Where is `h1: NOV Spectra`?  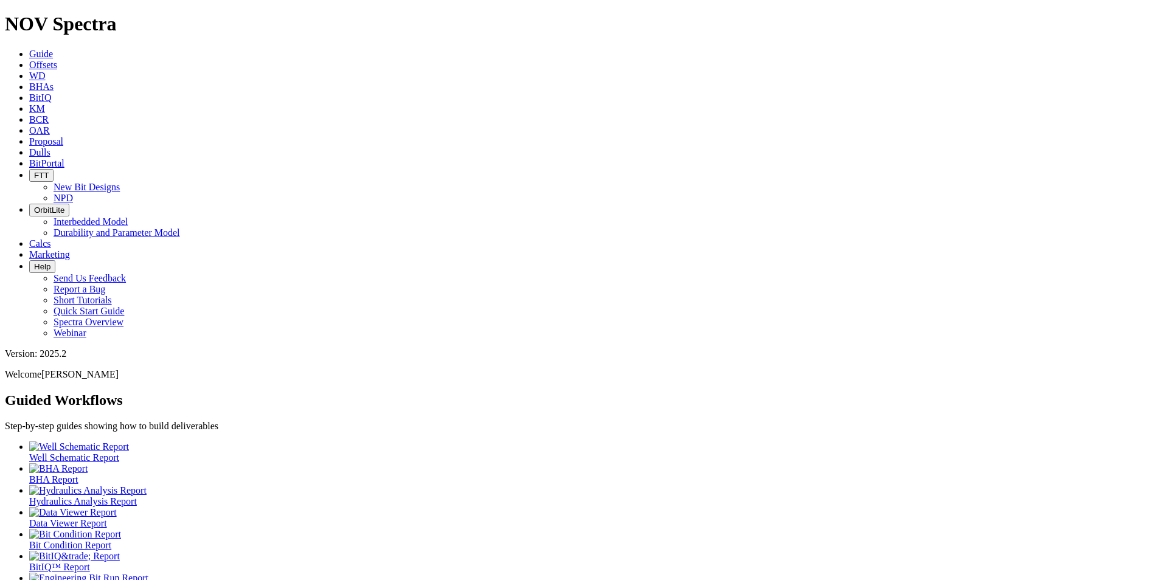
h1: NOV Spectra is located at coordinates (581, 24).